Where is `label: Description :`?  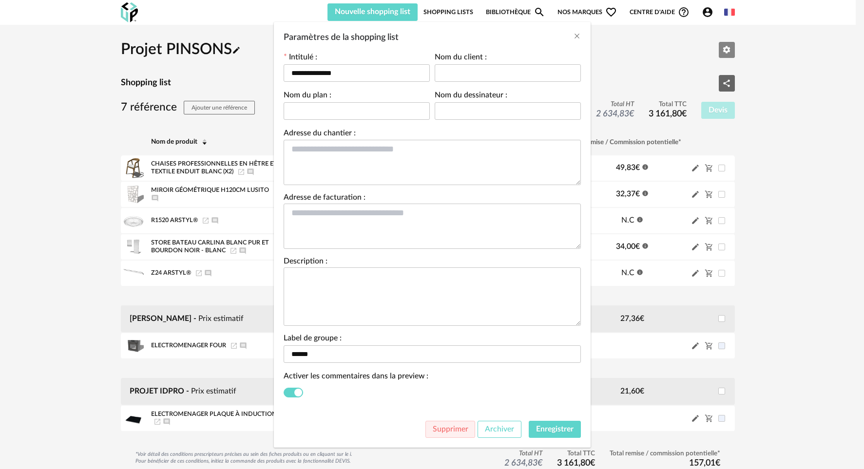 label: Description : is located at coordinates (306, 263).